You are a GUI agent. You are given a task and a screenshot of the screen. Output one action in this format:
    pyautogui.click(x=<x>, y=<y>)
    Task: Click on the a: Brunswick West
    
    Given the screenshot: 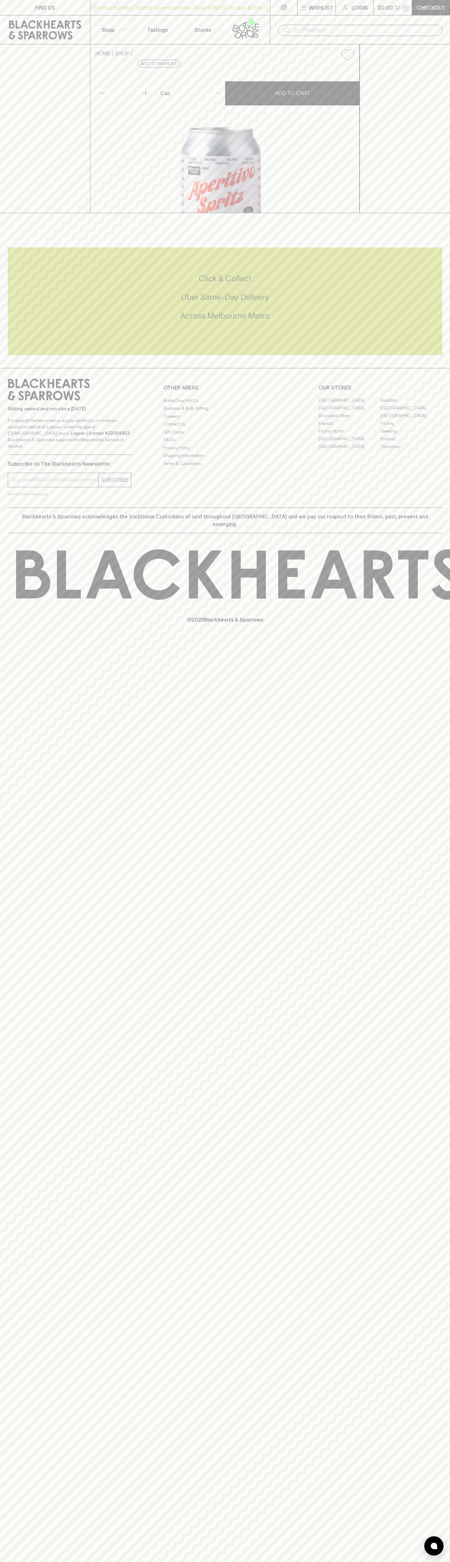 What is the action you would take?
    pyautogui.click(x=349, y=416)
    